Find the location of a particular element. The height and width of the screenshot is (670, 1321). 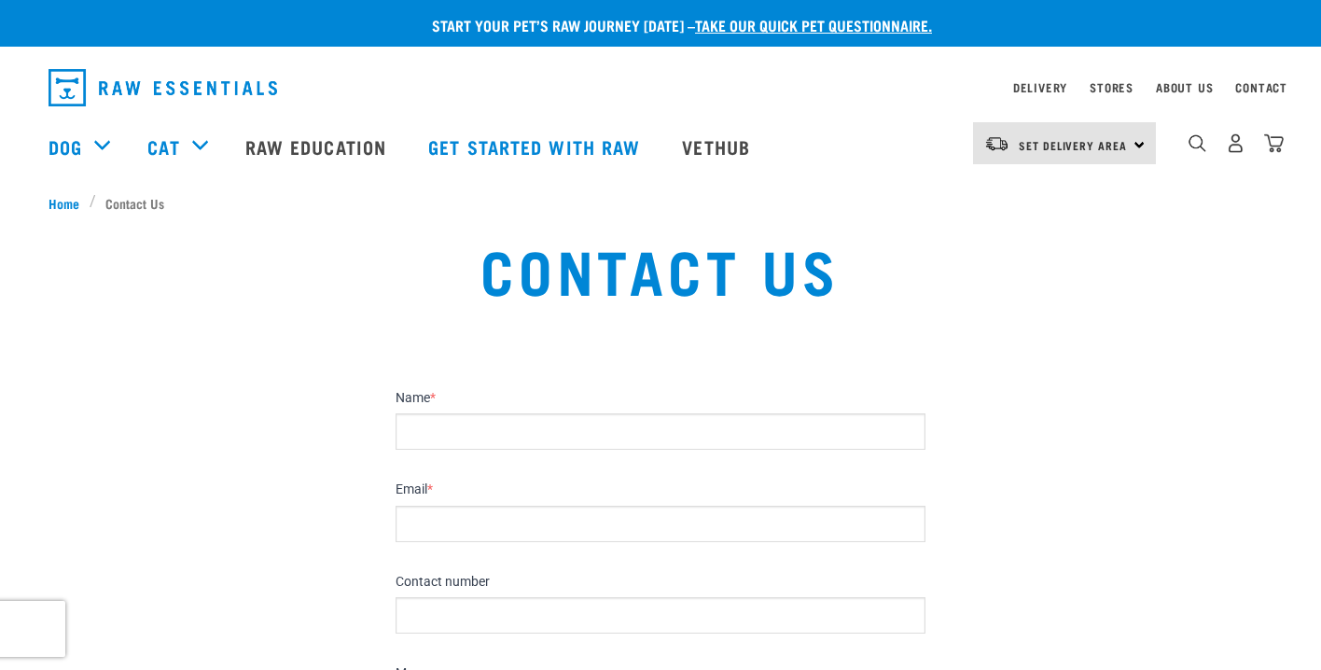

a: Vethub is located at coordinates (719, 147).